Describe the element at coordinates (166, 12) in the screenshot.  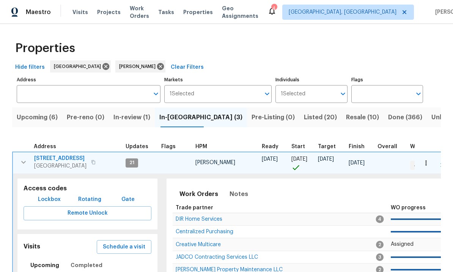
I see `span: Tasks` at that location.